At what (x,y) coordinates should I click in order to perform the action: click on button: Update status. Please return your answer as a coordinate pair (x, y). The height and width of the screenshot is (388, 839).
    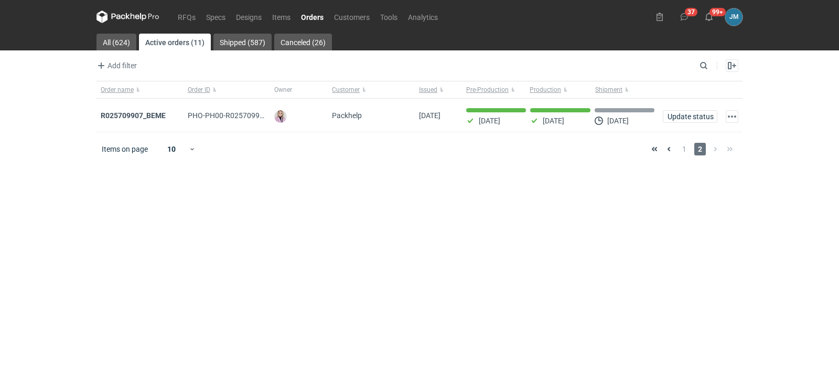
    Looking at the image, I should click on (690, 116).